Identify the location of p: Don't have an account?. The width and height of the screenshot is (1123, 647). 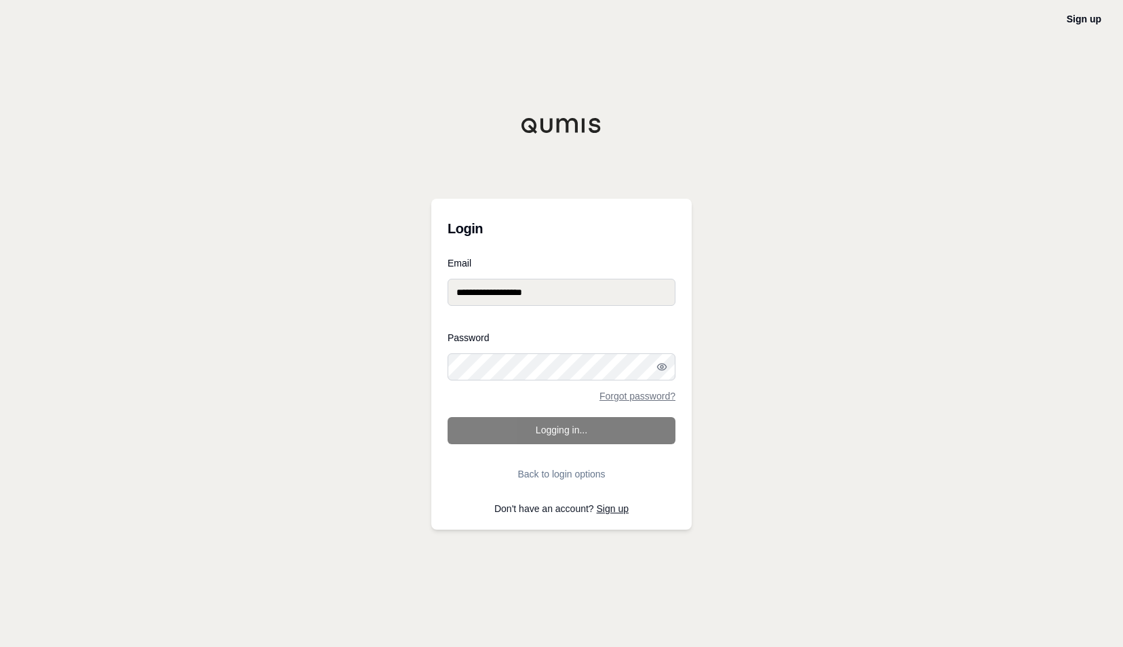
(562, 509).